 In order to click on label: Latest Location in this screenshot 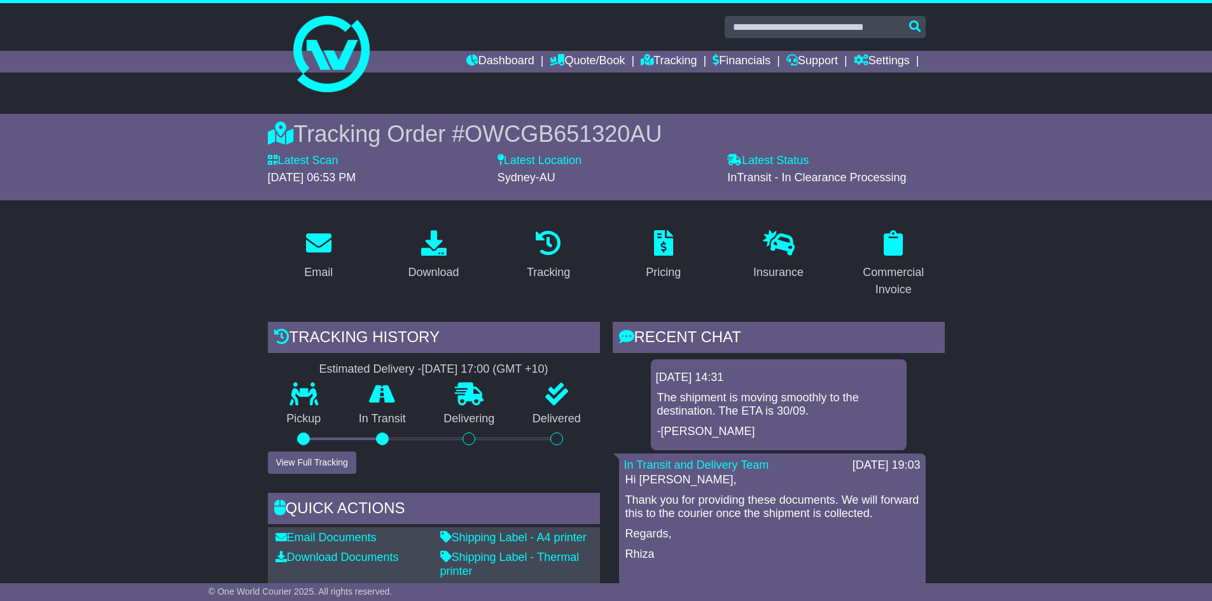, I will do `click(540, 161)`.